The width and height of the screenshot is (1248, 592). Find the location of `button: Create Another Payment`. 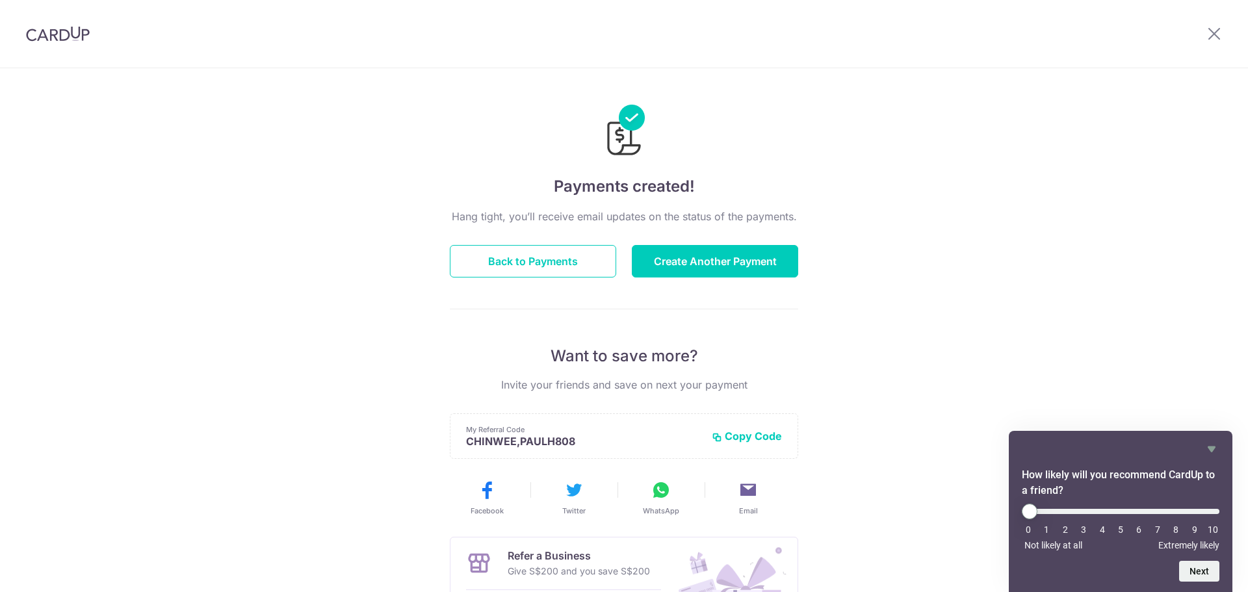

button: Create Another Payment is located at coordinates (715, 261).